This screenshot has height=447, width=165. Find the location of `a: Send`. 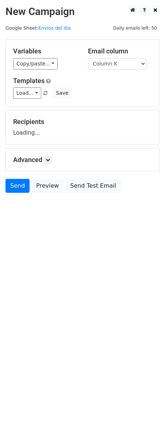

a: Send is located at coordinates (18, 186).